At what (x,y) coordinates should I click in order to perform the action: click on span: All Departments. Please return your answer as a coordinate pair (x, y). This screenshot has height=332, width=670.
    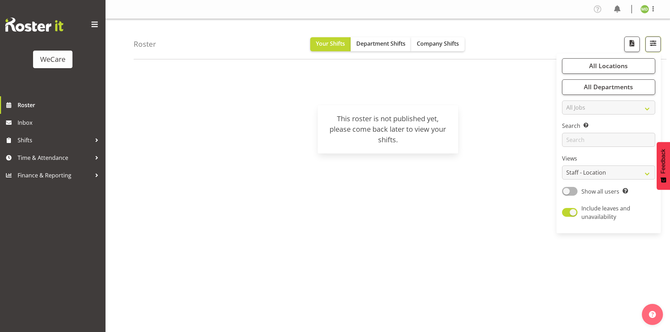
    Looking at the image, I should click on (608, 87).